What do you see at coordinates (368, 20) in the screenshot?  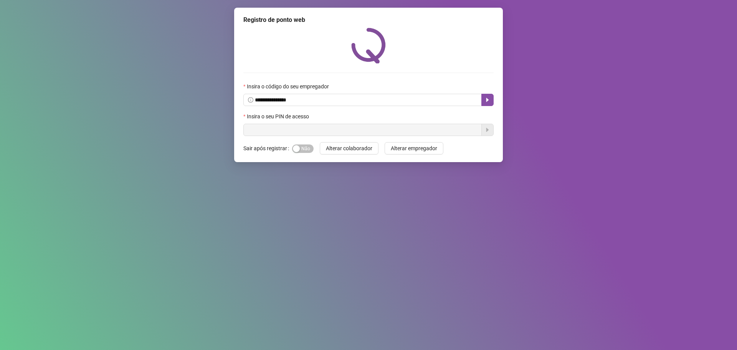 I see `div: Registro de ponto web` at bounding box center [368, 20].